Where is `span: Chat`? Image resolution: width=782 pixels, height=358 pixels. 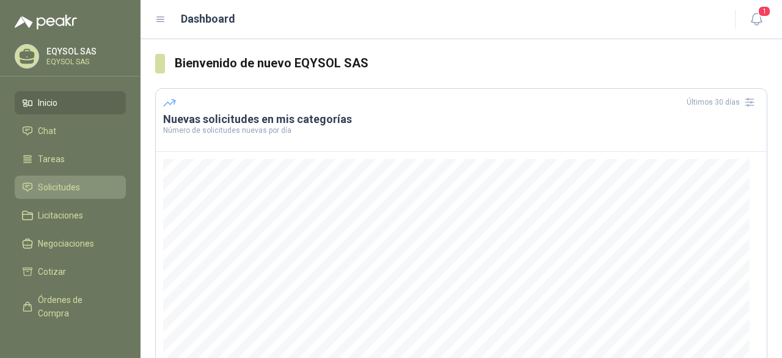
span: Chat is located at coordinates (47, 131).